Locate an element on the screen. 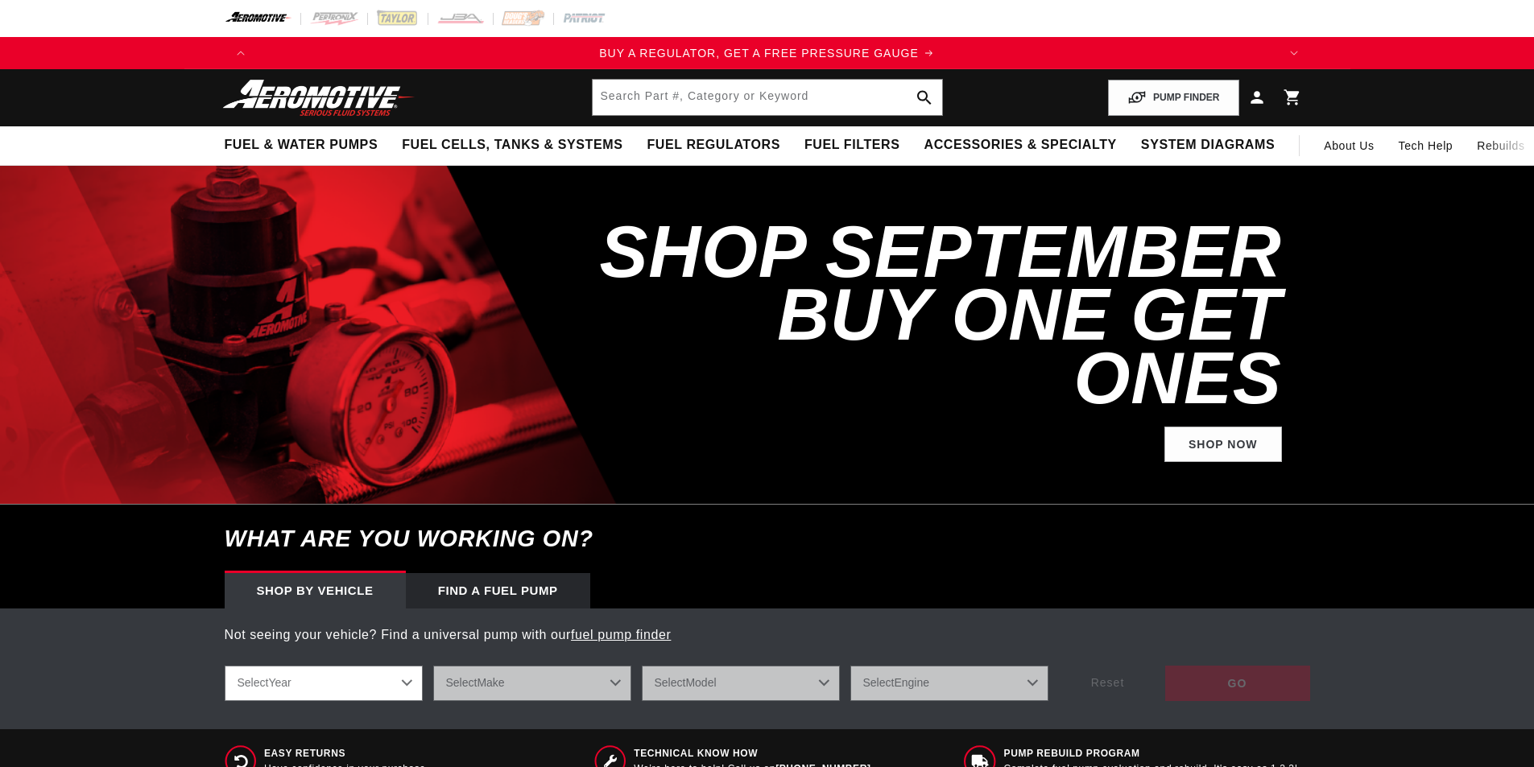 Image resolution: width=1534 pixels, height=767 pixels. summary: Fuel Cells, Tanks & Systems is located at coordinates (512, 145).